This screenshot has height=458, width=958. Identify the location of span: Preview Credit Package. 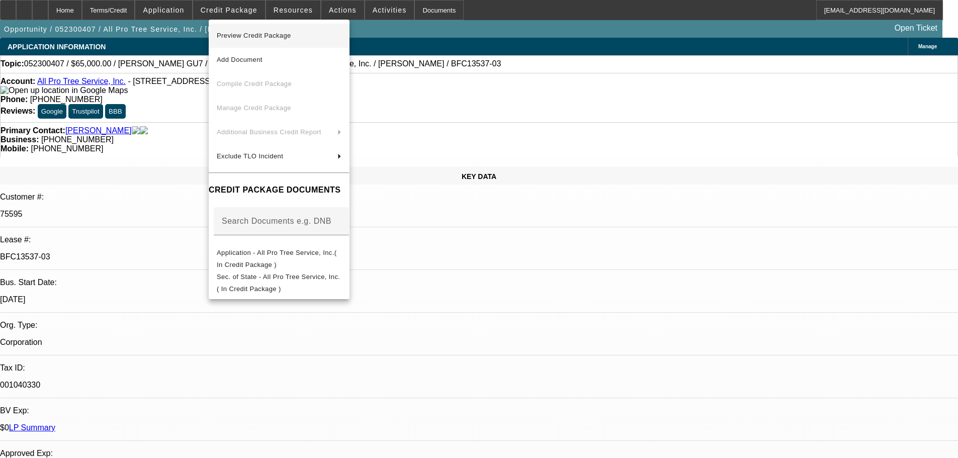
(254, 35).